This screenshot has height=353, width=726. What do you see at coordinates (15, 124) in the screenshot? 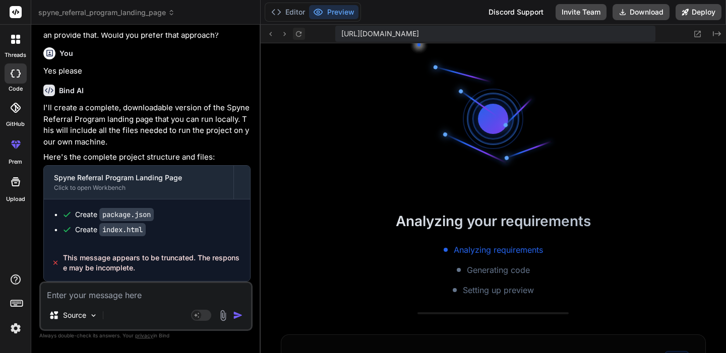
I see `label: GitHub` at bounding box center [15, 124].